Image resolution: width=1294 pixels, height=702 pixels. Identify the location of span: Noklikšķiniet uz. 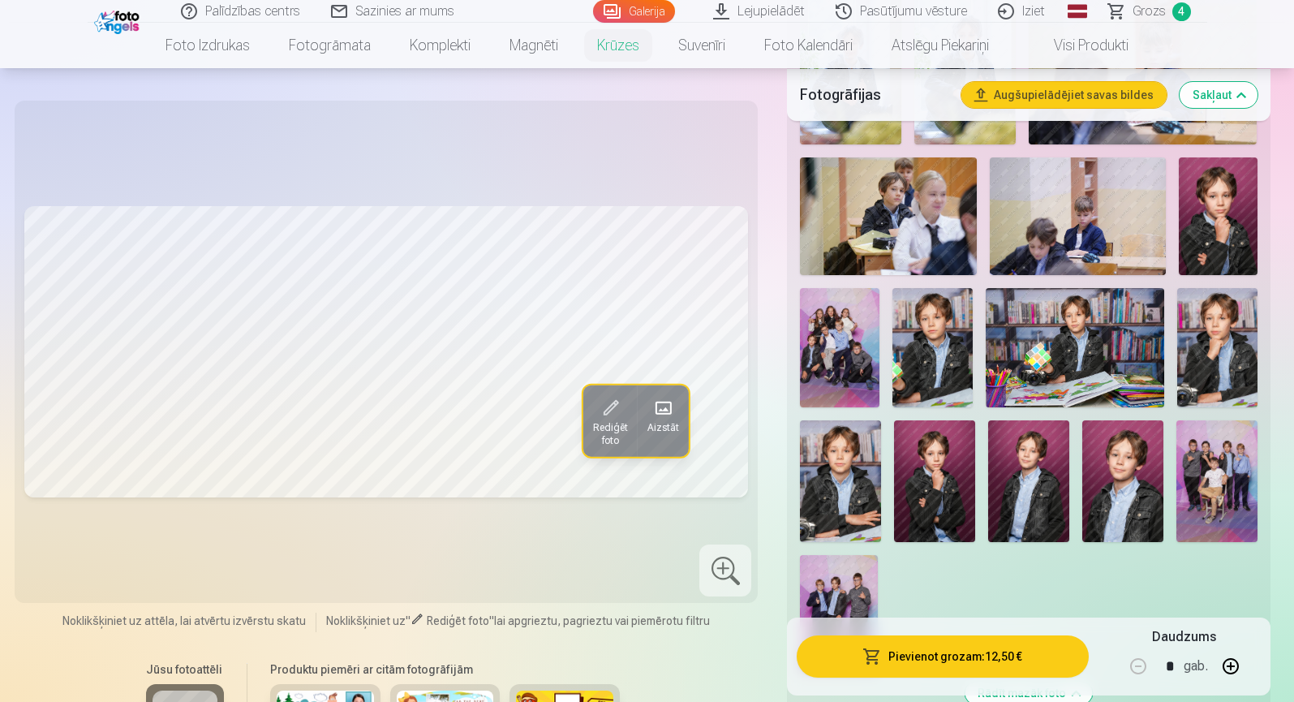
(366, 621).